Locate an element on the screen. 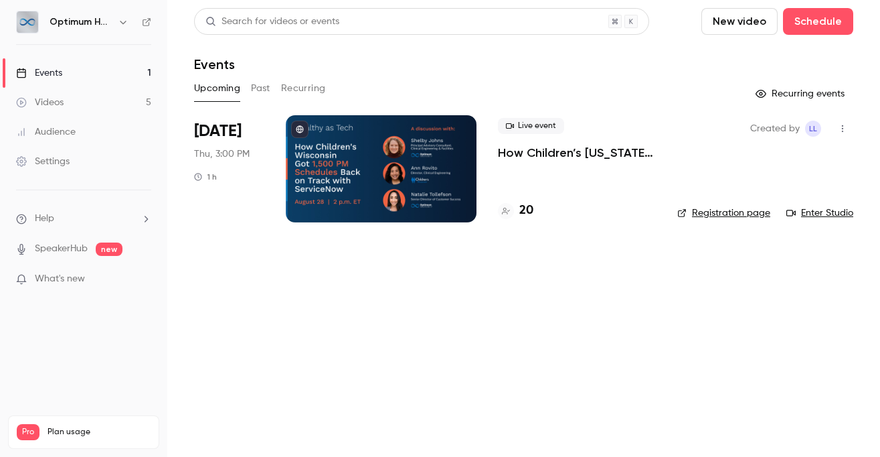 This screenshot has height=457, width=880. div: Search for videos or events is located at coordinates (272, 21).